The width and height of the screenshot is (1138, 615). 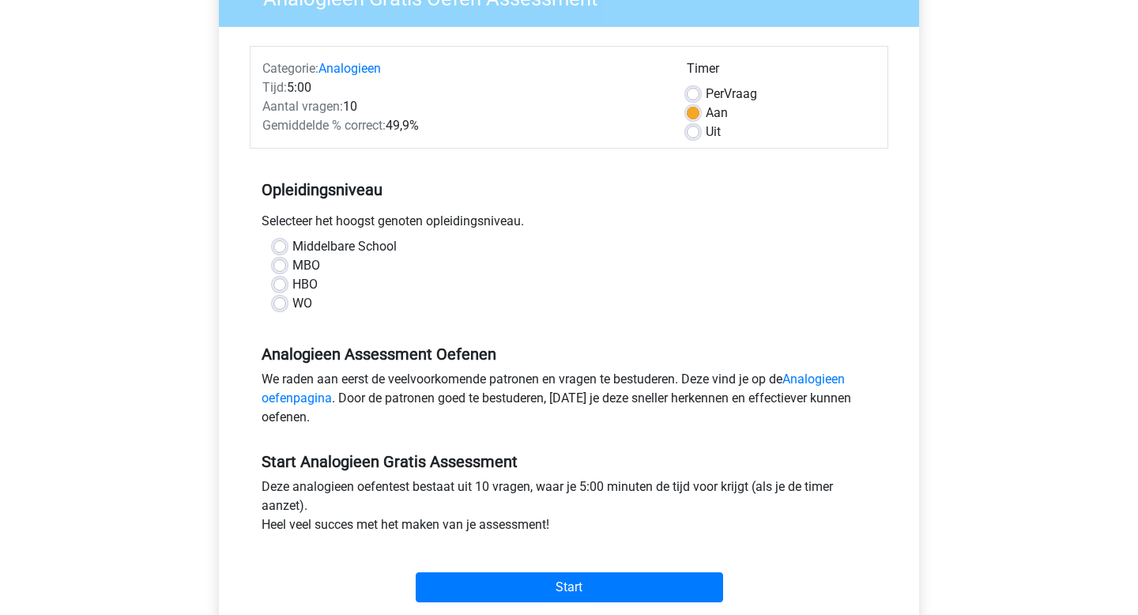 What do you see at coordinates (349, 68) in the screenshot?
I see `a: Analogieen` at bounding box center [349, 68].